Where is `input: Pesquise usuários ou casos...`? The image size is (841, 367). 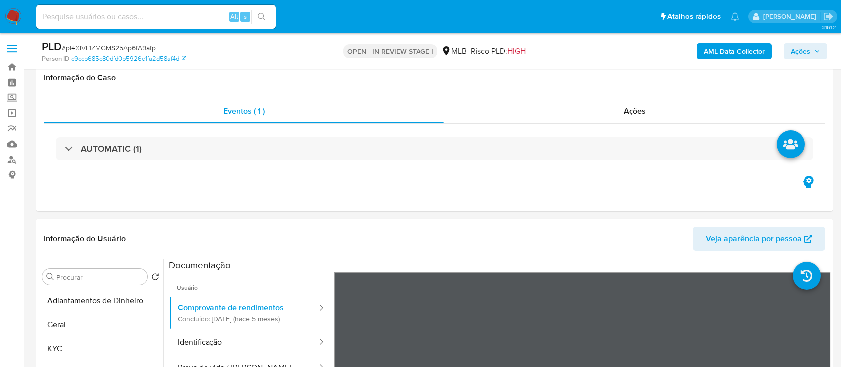
input: Pesquise usuários ou casos... is located at coordinates (156, 17).